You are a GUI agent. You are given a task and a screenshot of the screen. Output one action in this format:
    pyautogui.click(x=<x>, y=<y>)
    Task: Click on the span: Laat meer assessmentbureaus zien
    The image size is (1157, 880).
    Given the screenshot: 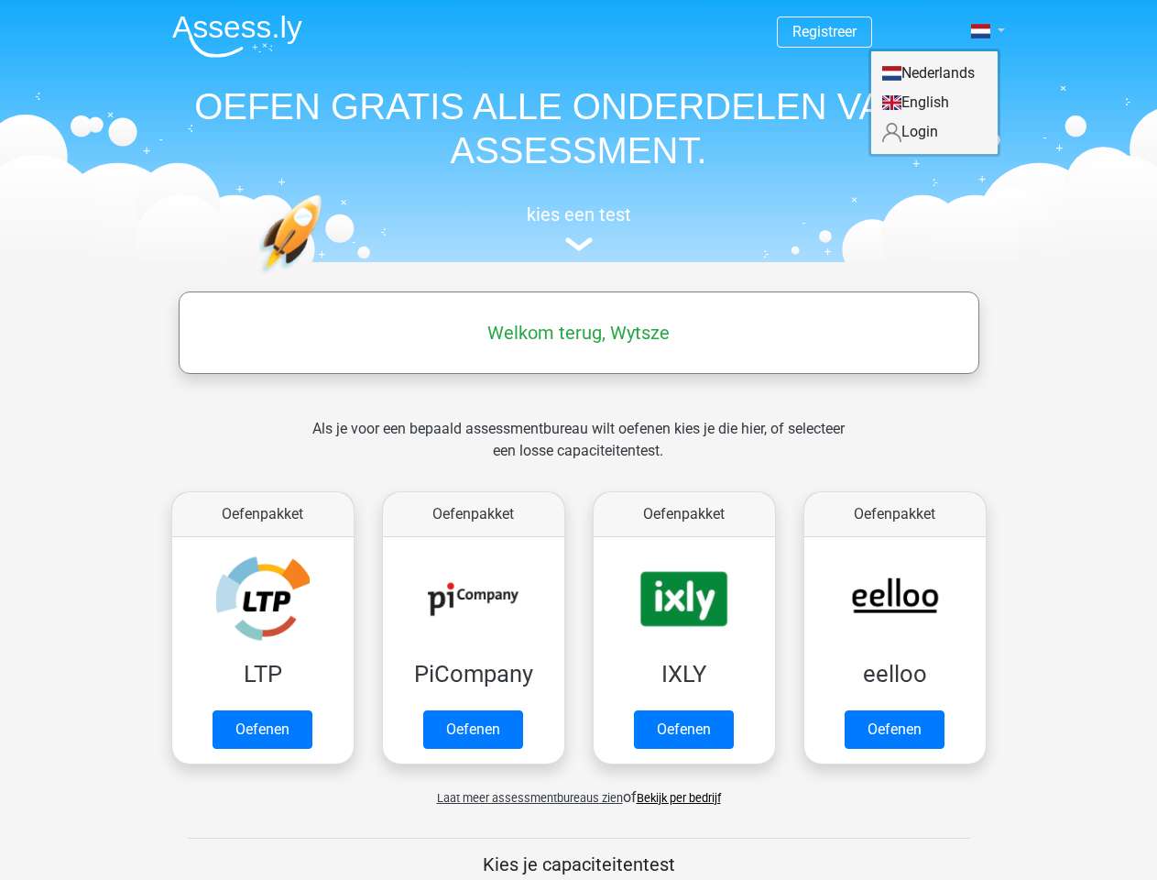 What is the action you would take?
    pyautogui.click(x=530, y=797)
    